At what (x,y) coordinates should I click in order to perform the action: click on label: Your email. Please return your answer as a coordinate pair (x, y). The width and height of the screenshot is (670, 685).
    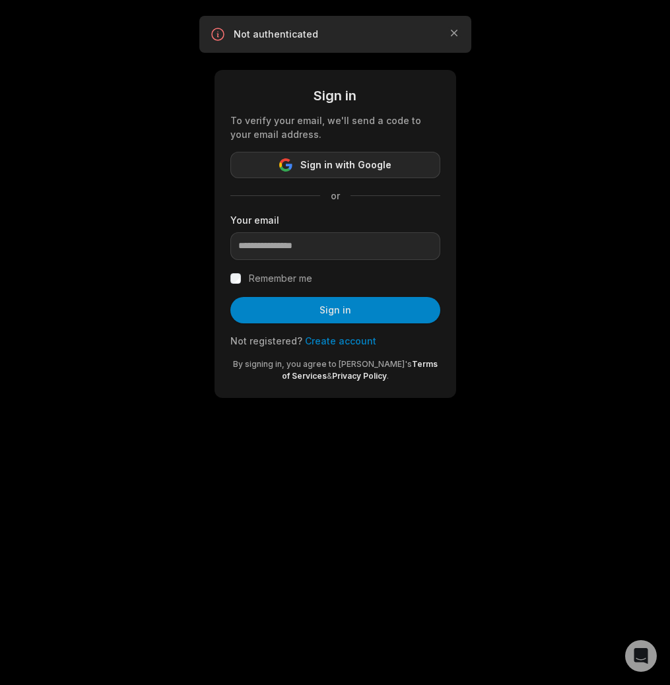
    Looking at the image, I should click on (335, 220).